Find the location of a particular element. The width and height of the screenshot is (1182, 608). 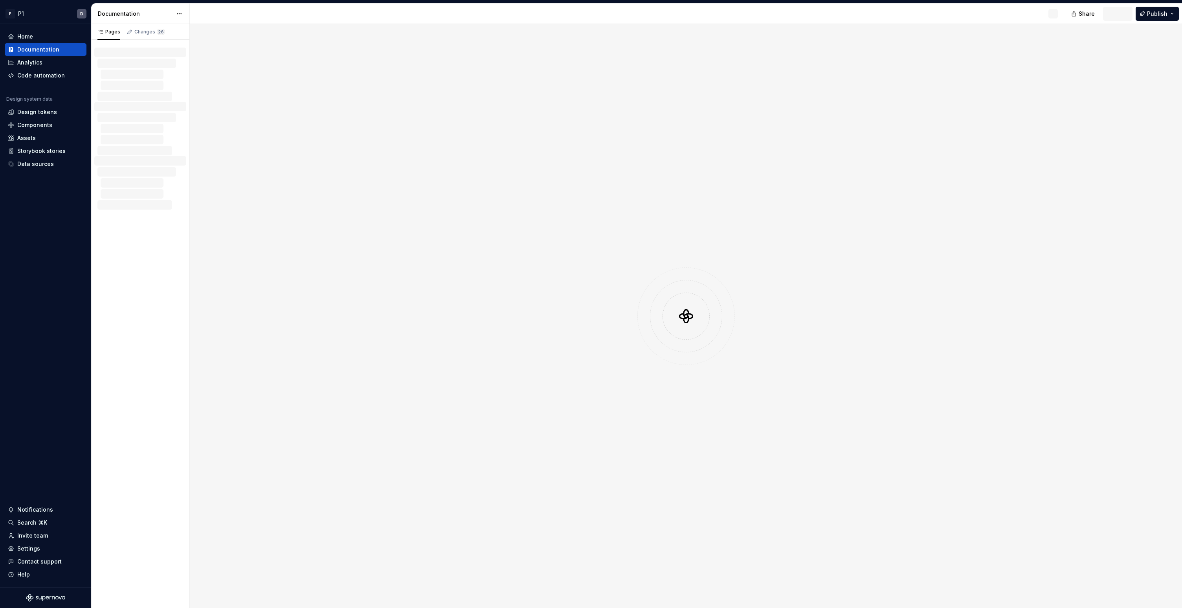

button: Notifications is located at coordinates (46, 509).